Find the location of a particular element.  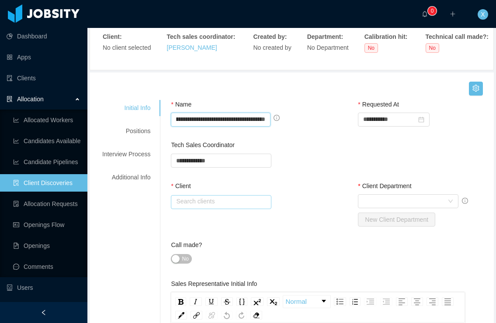

div: Remove is located at coordinates (256, 315).